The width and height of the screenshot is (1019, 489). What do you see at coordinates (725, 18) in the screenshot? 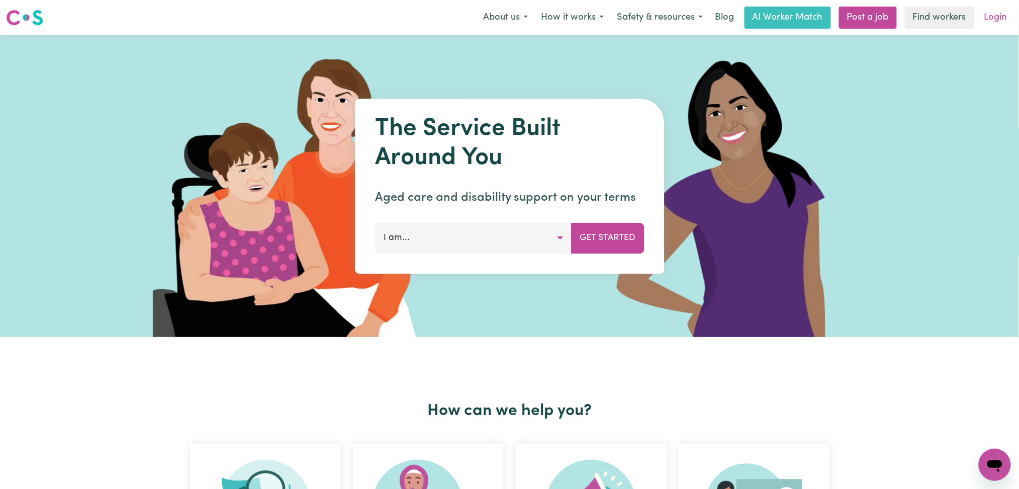
I see `a: Blog` at bounding box center [725, 18].